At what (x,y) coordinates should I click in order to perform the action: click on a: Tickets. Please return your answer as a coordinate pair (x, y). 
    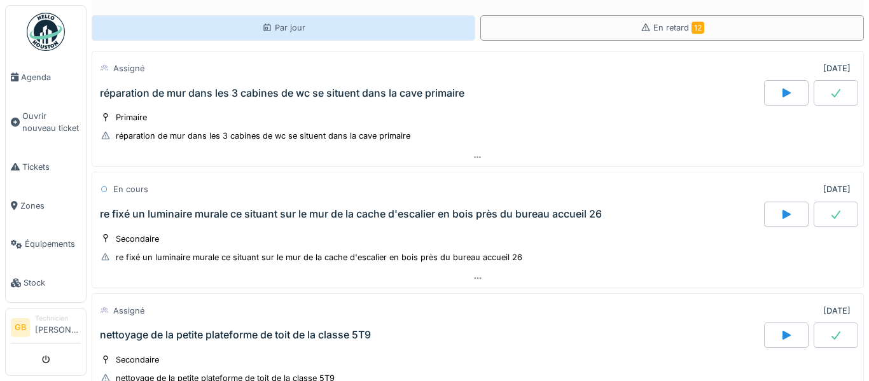
    Looking at the image, I should click on (46, 167).